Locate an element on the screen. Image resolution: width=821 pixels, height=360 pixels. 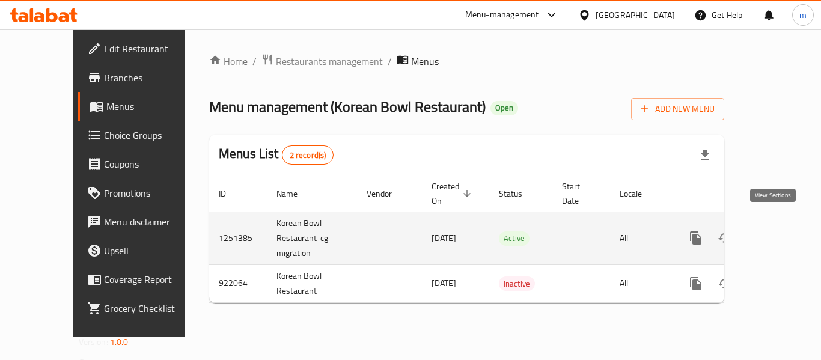
span: Choice Groups is located at coordinates (152, 135).